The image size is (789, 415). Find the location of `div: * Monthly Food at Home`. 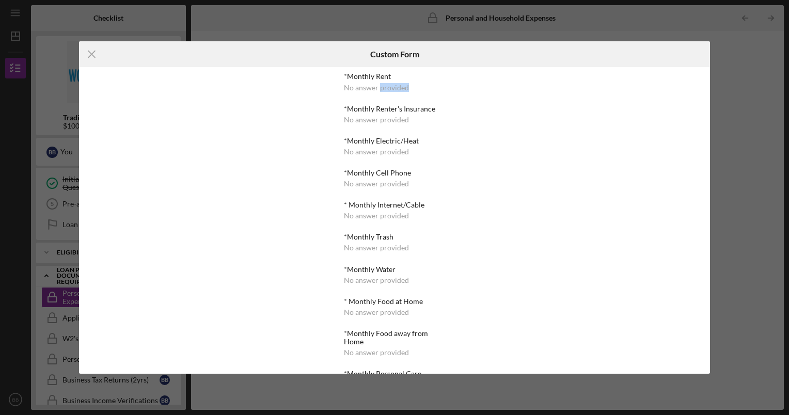

div: * Monthly Food at Home is located at coordinates (394, 302).